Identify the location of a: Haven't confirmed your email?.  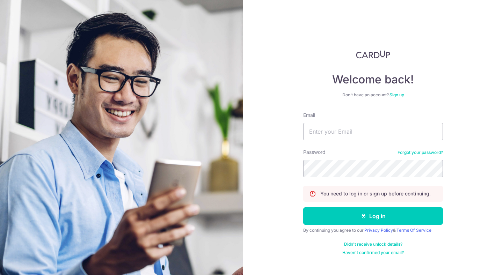
(373, 253).